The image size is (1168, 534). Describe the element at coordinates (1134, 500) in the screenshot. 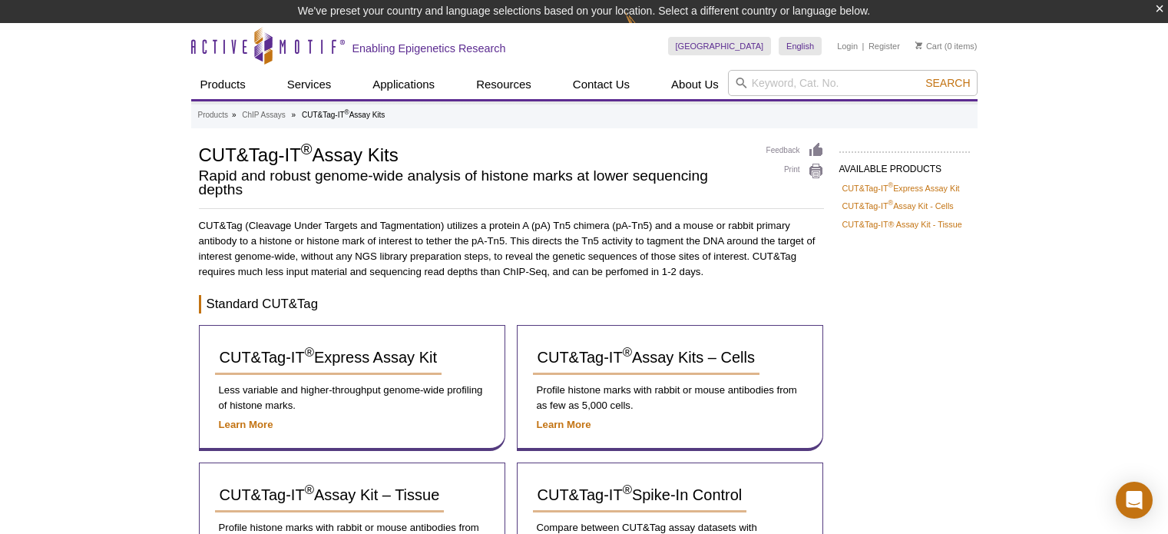

I see `div: Open Intercom Messenger` at that location.